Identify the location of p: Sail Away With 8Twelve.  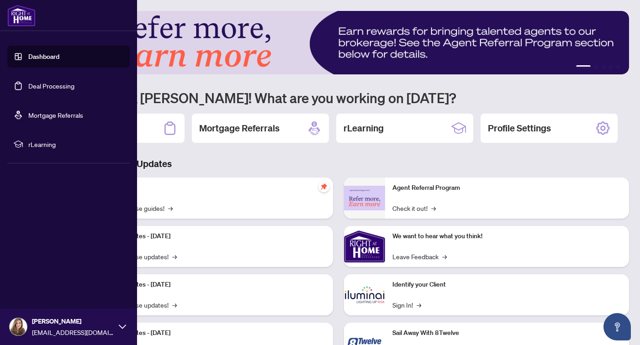
(507, 333).